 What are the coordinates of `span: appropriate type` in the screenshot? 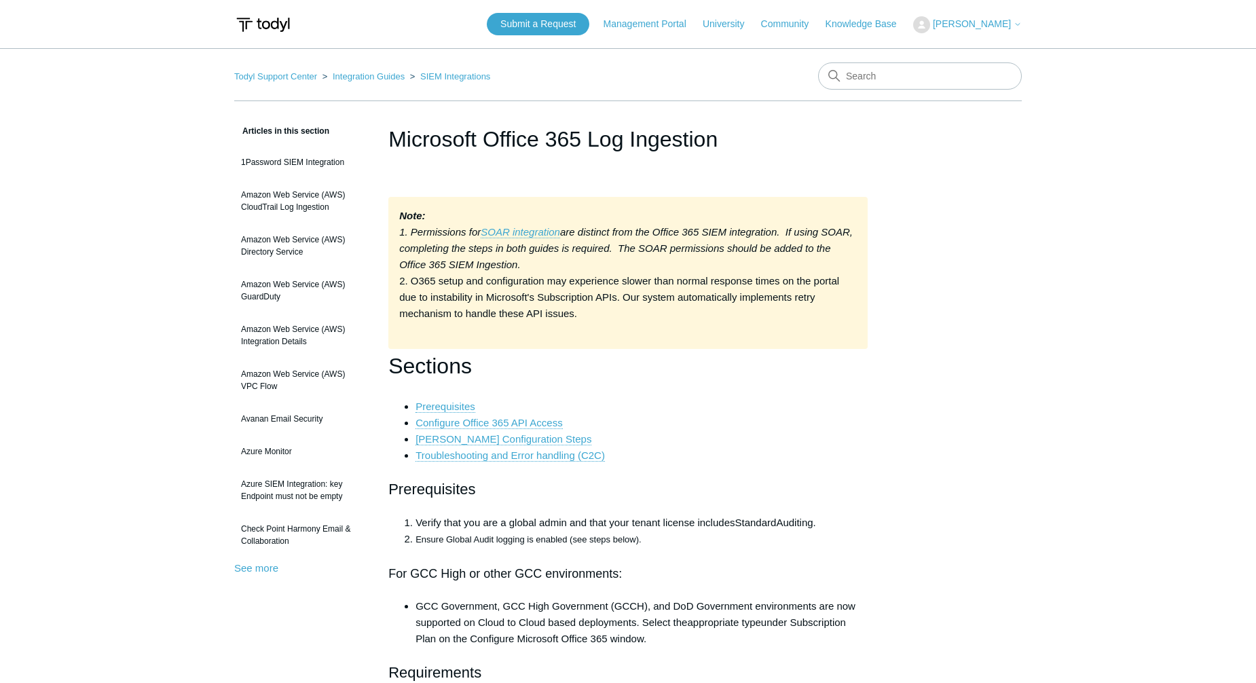 It's located at (724, 622).